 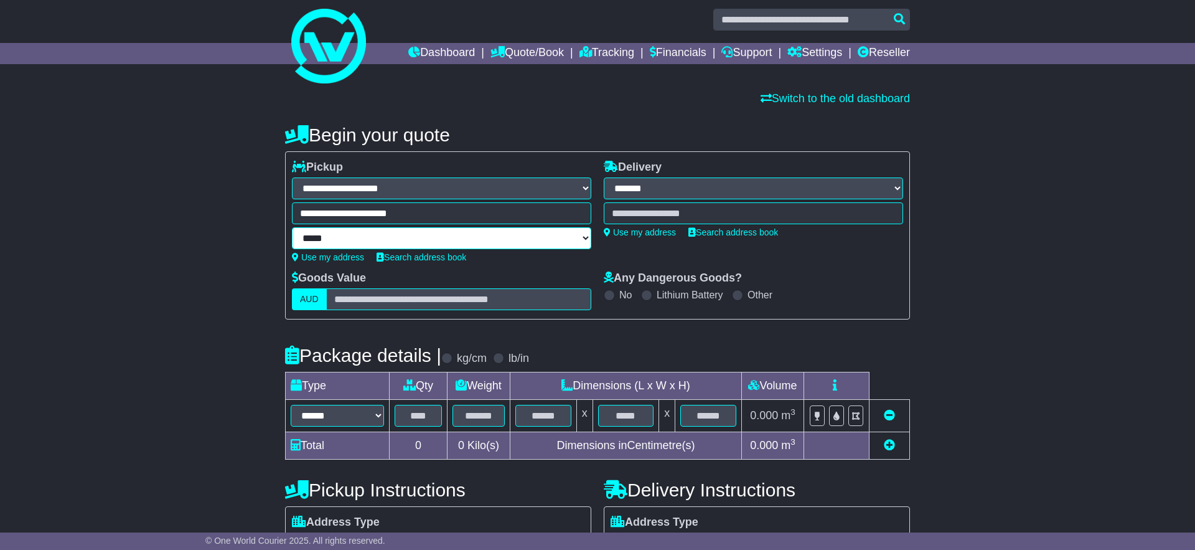 I want to click on a: Settings, so click(x=815, y=54).